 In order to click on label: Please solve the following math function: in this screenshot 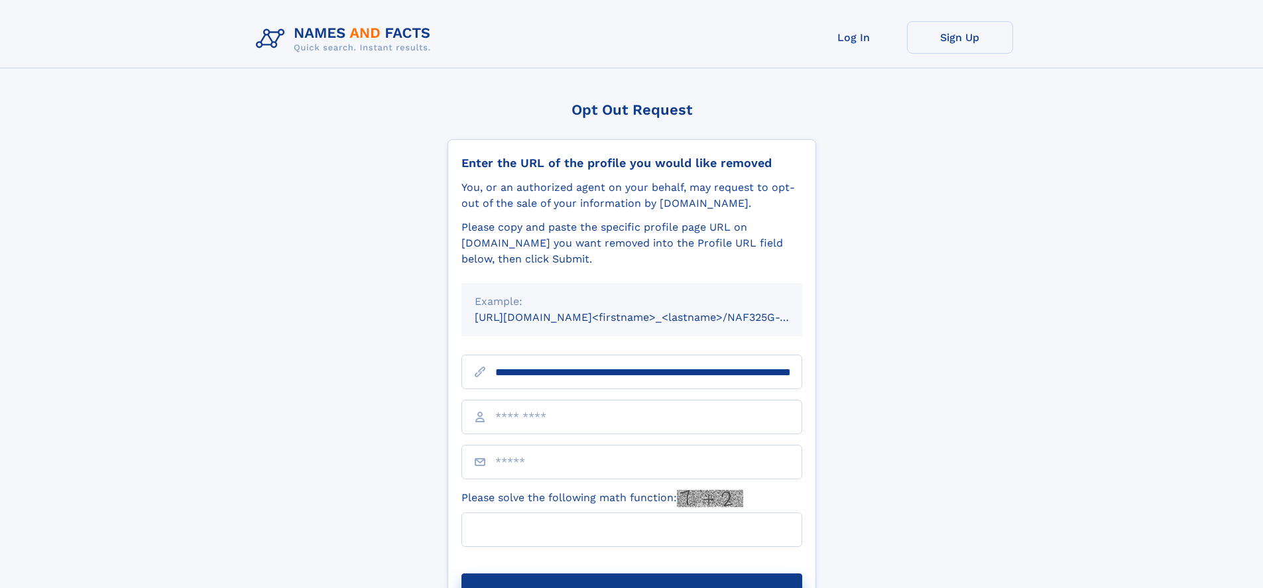, I will do `click(602, 498)`.